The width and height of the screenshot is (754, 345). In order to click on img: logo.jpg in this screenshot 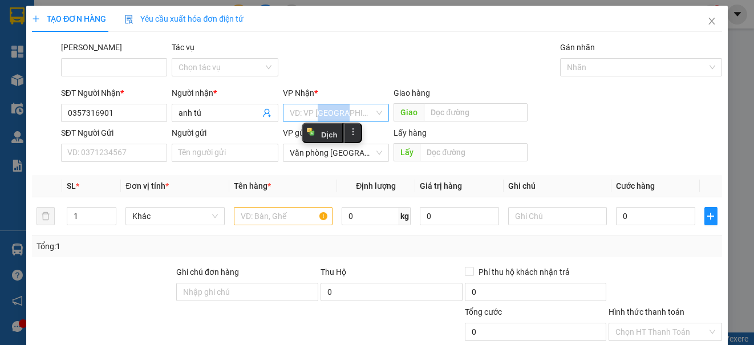, I will do `click(17, 58)`.